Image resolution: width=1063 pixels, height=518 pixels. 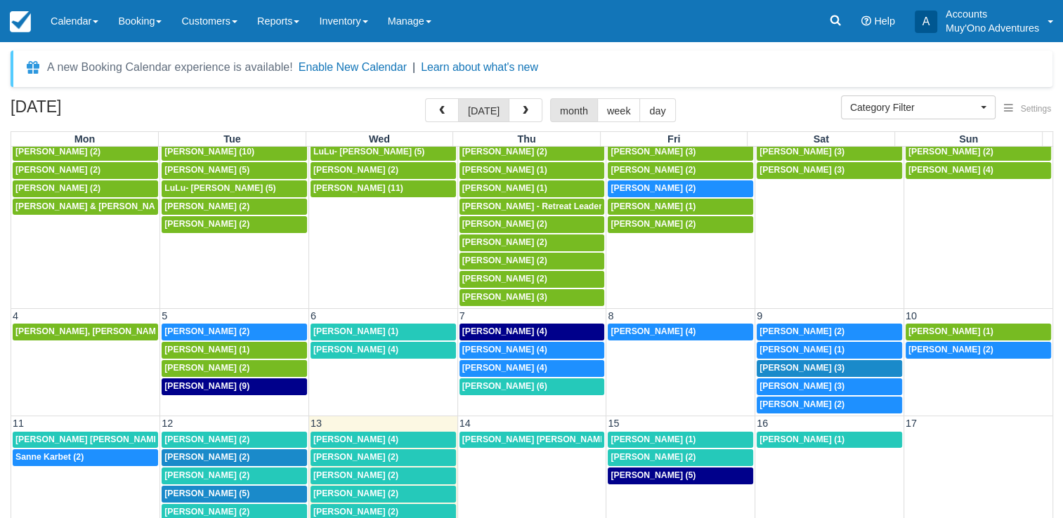 What do you see at coordinates (85, 458) in the screenshot?
I see `a: Sanne Karbet (2)` at bounding box center [85, 458].